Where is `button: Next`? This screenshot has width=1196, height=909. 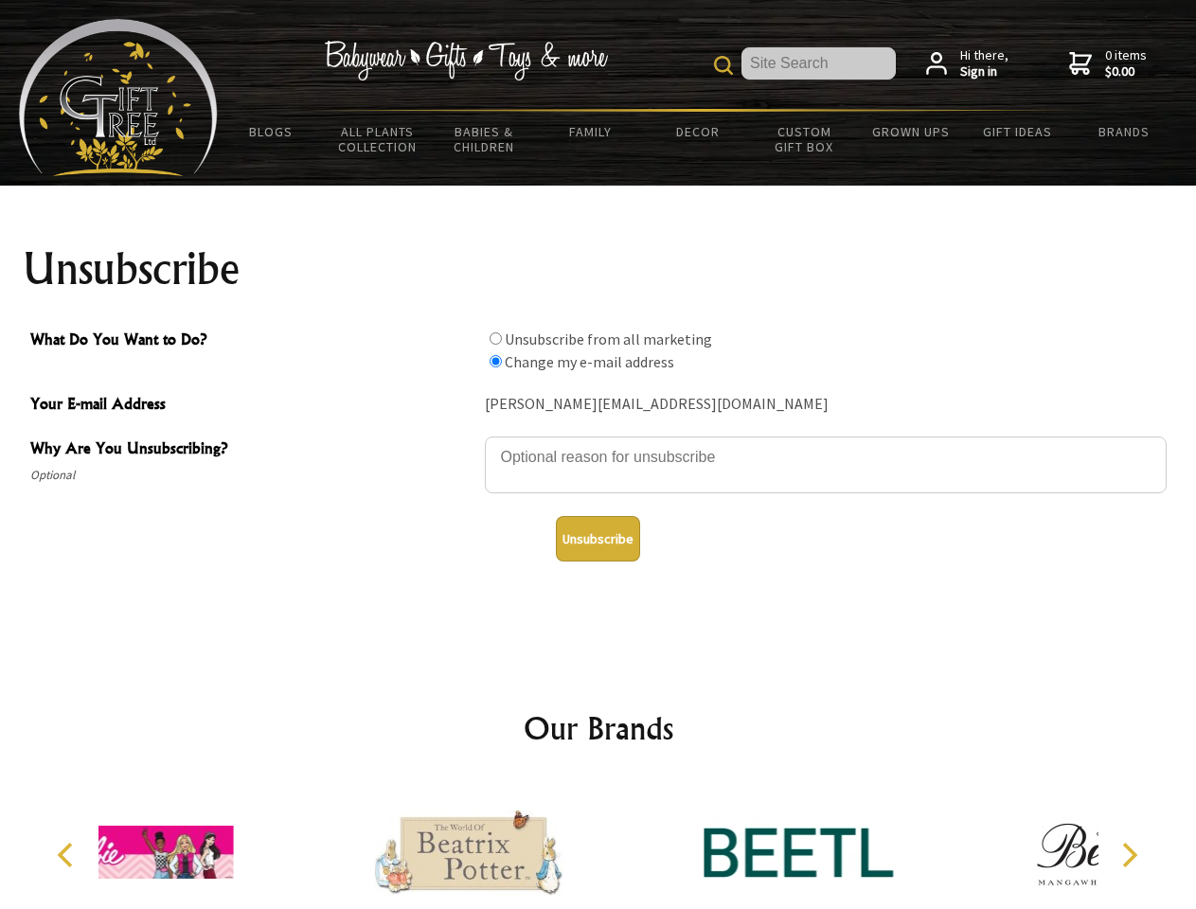 button: Next is located at coordinates (1129, 855).